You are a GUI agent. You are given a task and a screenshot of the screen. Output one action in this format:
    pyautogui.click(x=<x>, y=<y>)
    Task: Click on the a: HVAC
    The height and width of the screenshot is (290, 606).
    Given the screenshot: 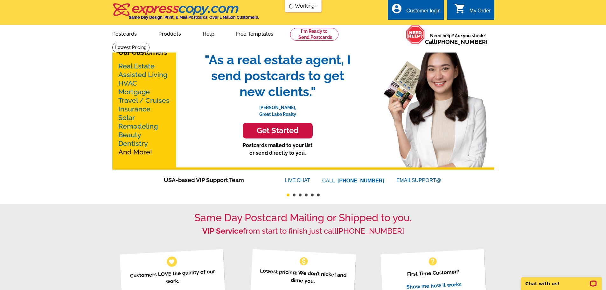 What is the action you would take?
    pyautogui.click(x=128, y=83)
    